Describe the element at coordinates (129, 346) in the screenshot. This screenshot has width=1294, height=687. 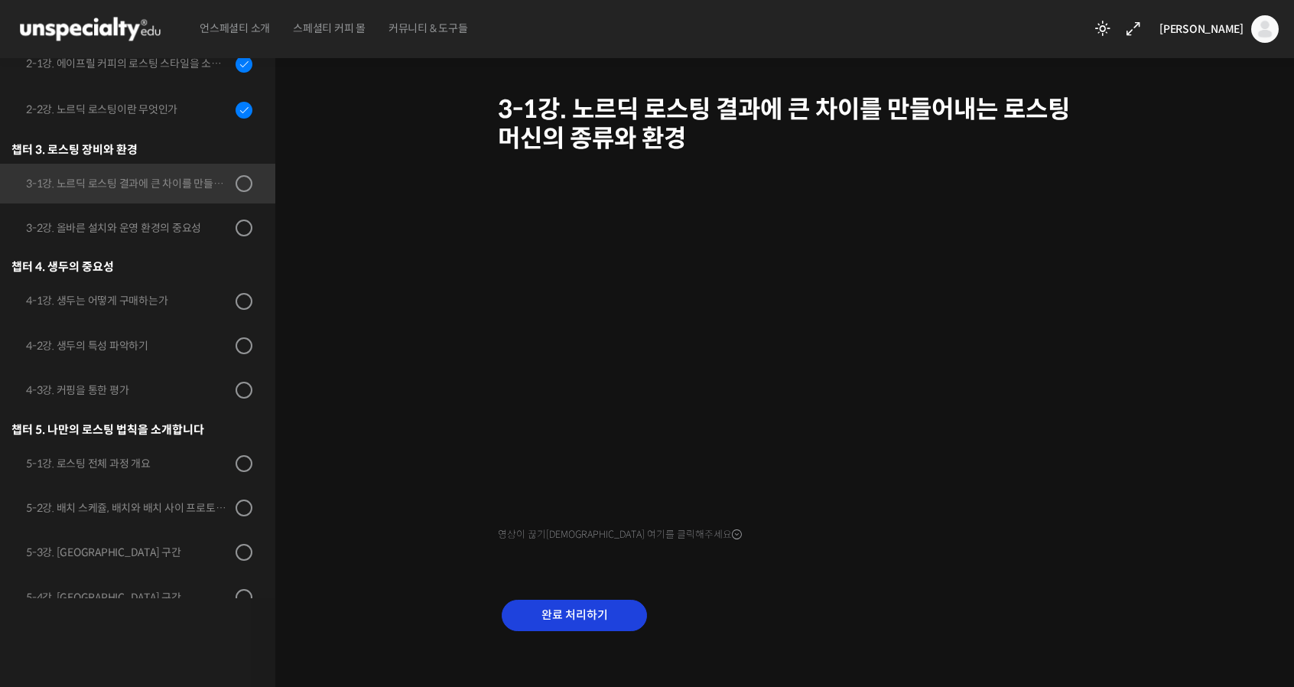
I see `div: 4-2강. 생두의 특성 파악하기` at that location.